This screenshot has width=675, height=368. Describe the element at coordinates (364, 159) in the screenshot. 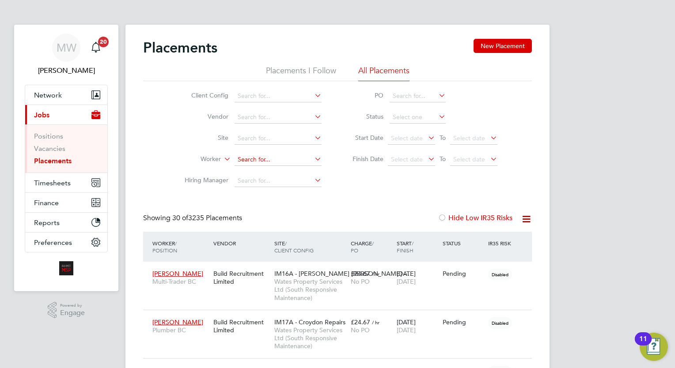

I see `label: Finish Date` at that location.